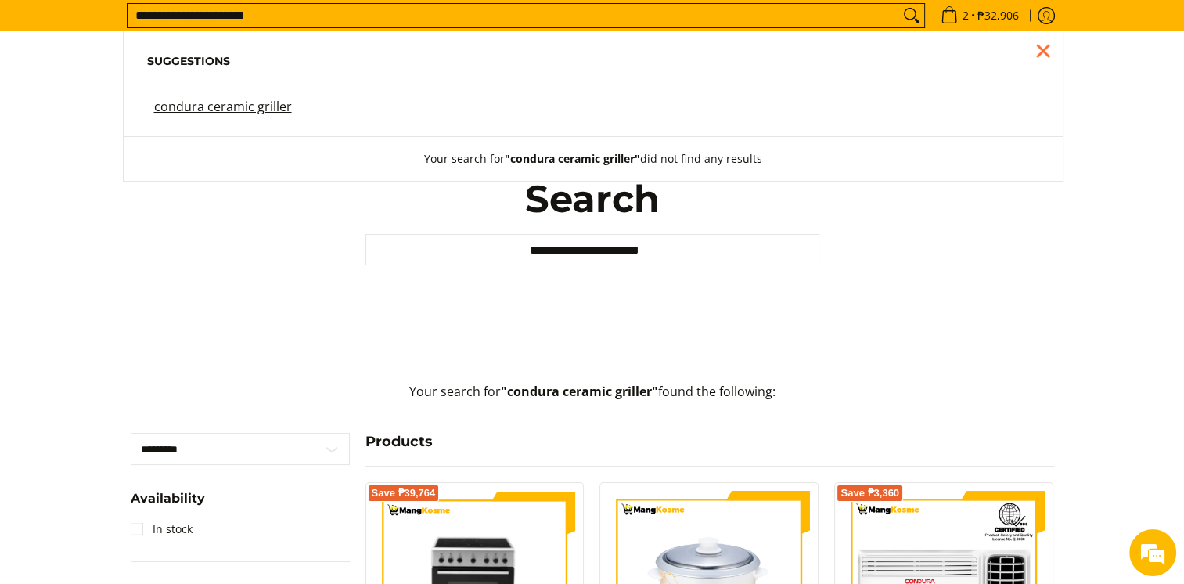  Describe the element at coordinates (172, 98) in the screenshot. I see `div: Chat with us now` at that location.